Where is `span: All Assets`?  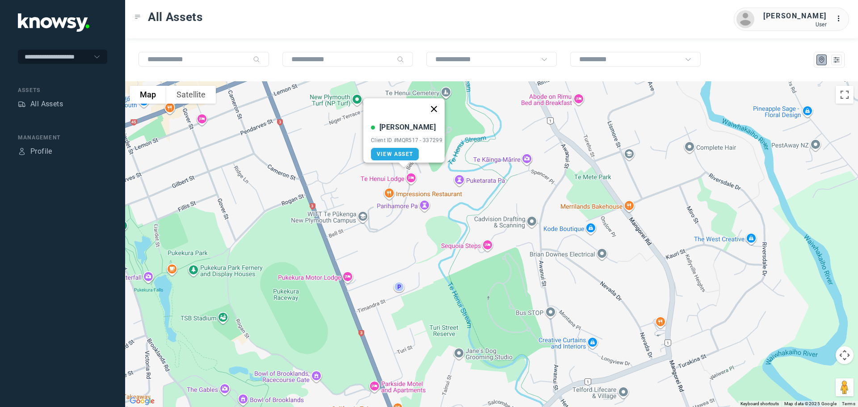
span: All Assets is located at coordinates (175, 17).